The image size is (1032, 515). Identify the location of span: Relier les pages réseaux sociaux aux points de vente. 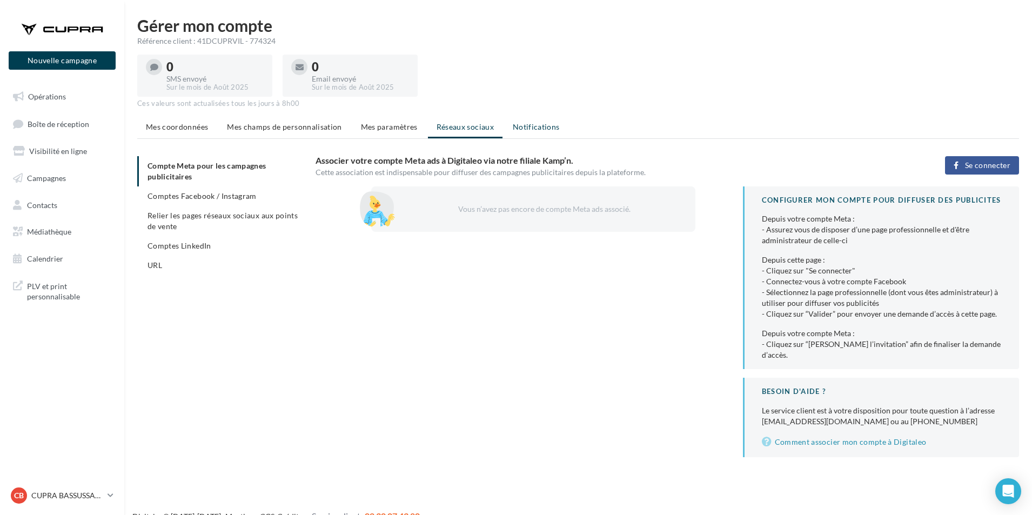
(223, 220).